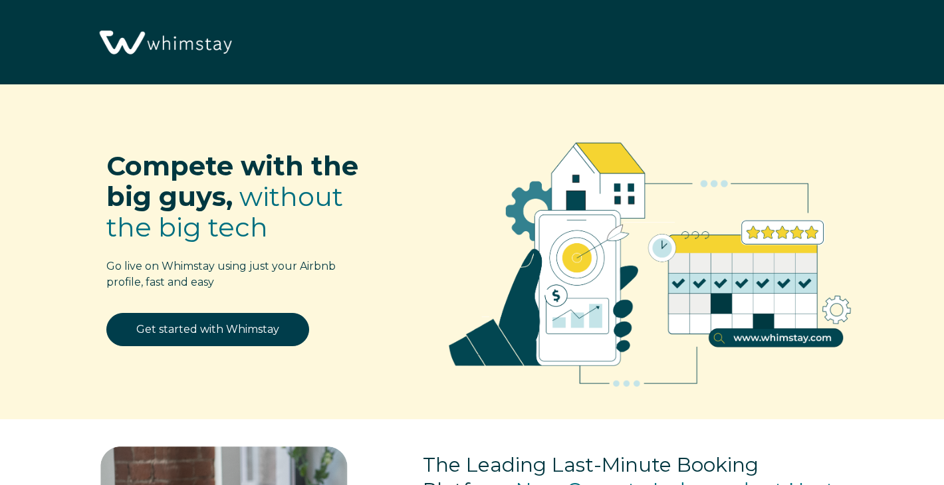  Describe the element at coordinates (232, 181) in the screenshot. I see `span: Compete with the big guys,` at that location.